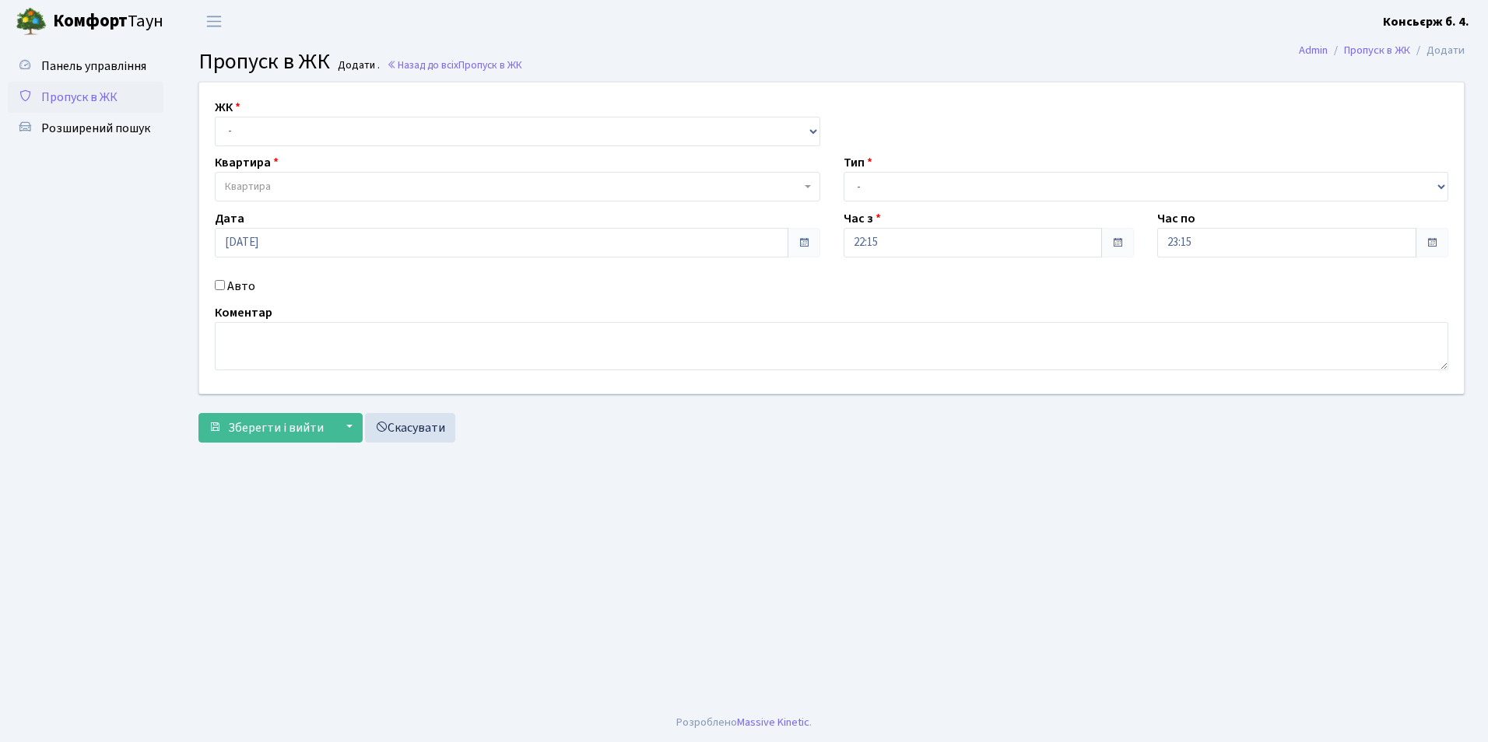  What do you see at coordinates (247, 187) in the screenshot?
I see `span: Квартира` at bounding box center [247, 187].